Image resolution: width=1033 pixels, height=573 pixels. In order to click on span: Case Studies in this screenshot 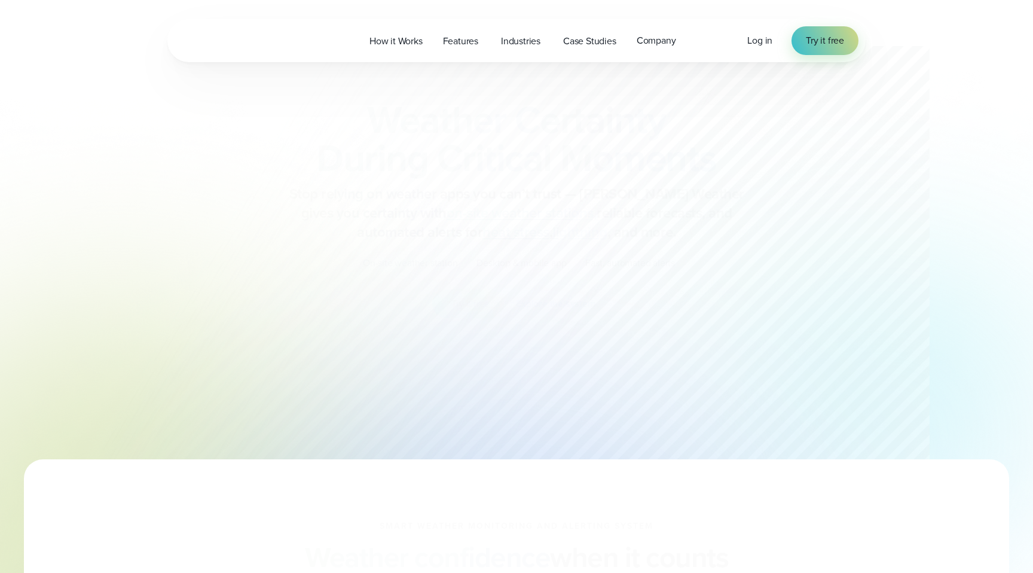, I will do `click(589, 41)`.